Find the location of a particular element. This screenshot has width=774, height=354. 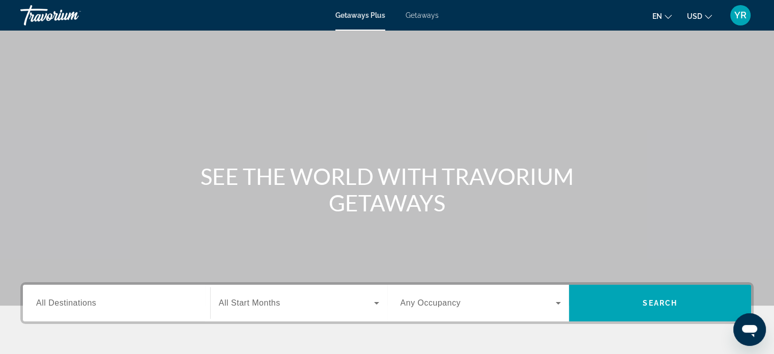

span: YR is located at coordinates (740, 15).